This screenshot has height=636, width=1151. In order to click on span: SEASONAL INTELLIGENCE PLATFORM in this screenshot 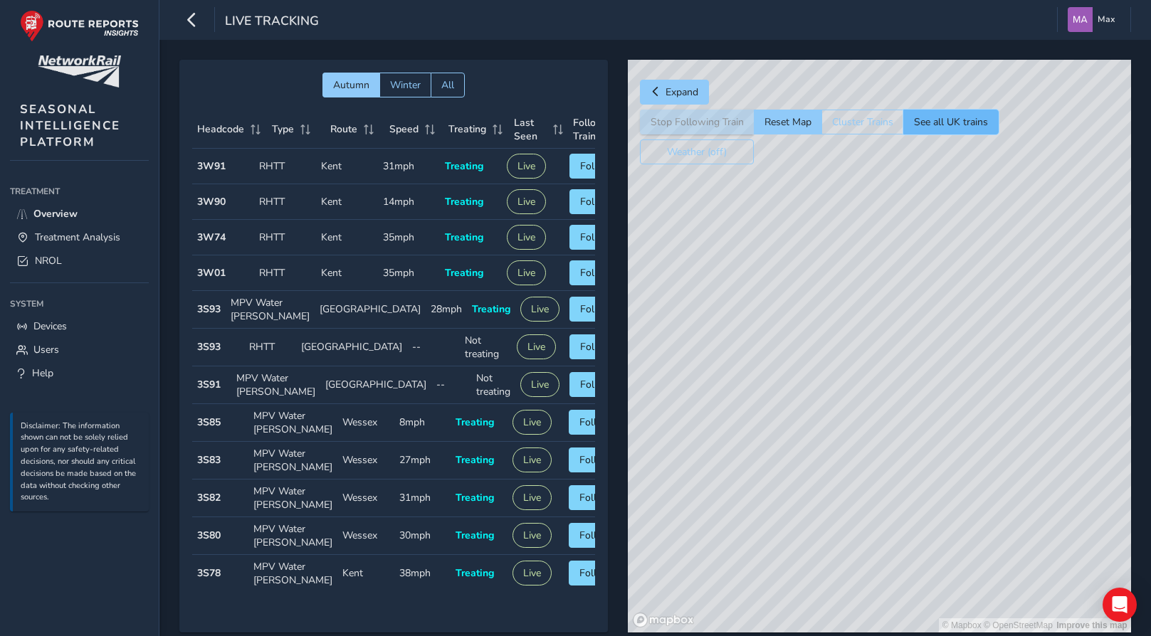, I will do `click(70, 125)`.